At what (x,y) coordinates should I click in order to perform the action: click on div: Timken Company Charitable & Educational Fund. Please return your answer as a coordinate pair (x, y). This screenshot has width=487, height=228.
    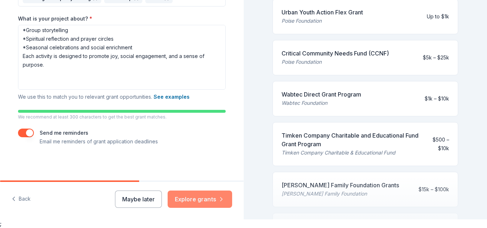
    Looking at the image, I should click on (351, 153).